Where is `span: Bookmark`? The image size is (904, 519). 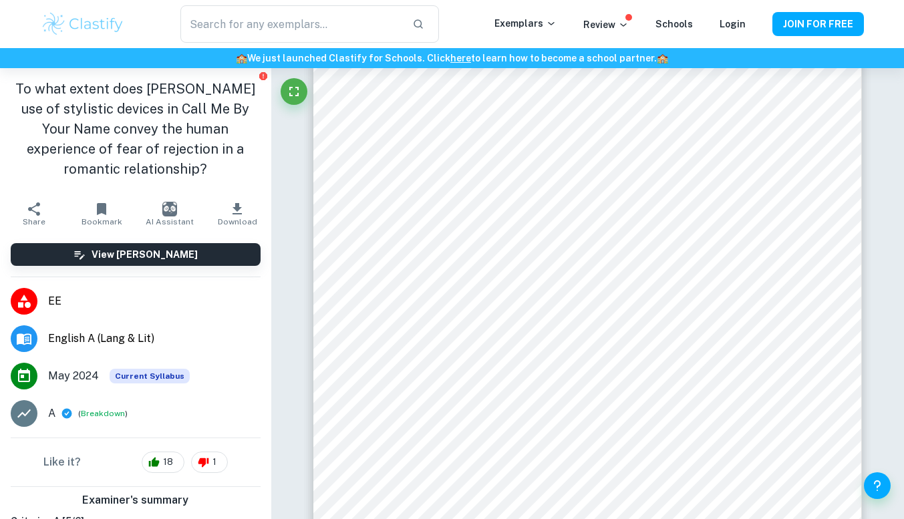 span: Bookmark is located at coordinates (102, 222).